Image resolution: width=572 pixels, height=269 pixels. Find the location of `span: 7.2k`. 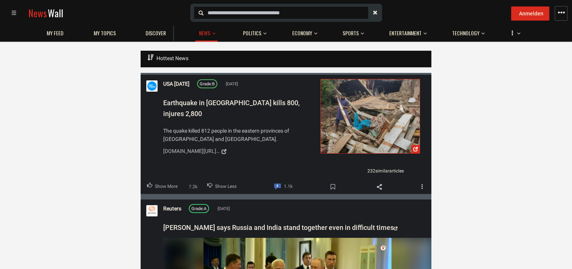

span: 7.2k is located at coordinates (193, 187).